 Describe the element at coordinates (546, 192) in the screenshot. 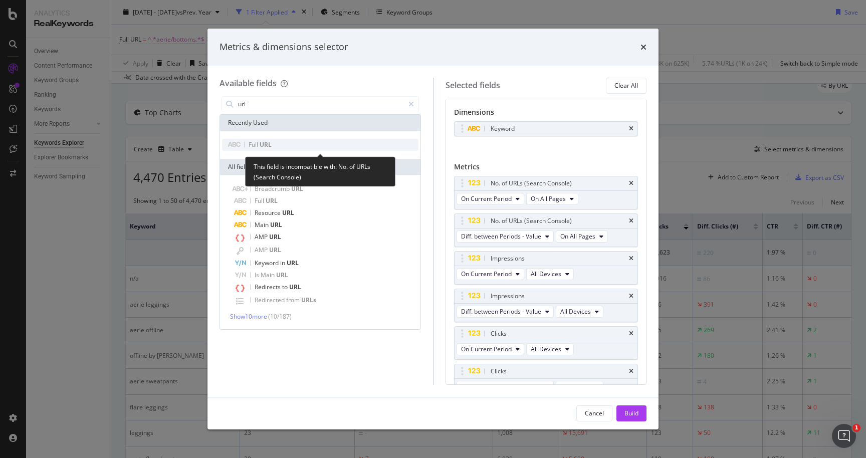

I see `div: No. of URLs (Search Console)timesOn Current PeriodOn All Pages` at that location.